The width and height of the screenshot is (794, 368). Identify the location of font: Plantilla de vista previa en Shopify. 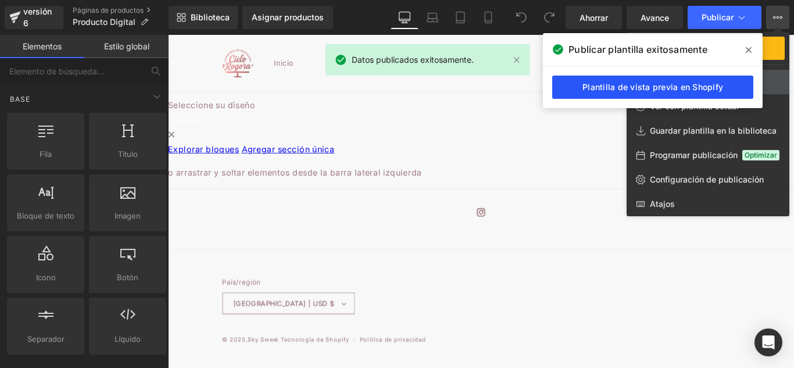
(653, 87).